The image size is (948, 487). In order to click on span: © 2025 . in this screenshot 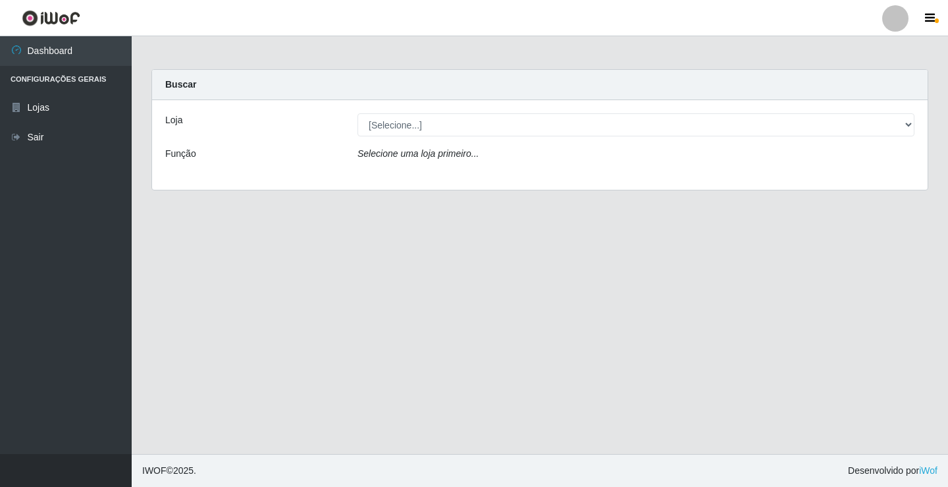, I will do `click(169, 470)`.